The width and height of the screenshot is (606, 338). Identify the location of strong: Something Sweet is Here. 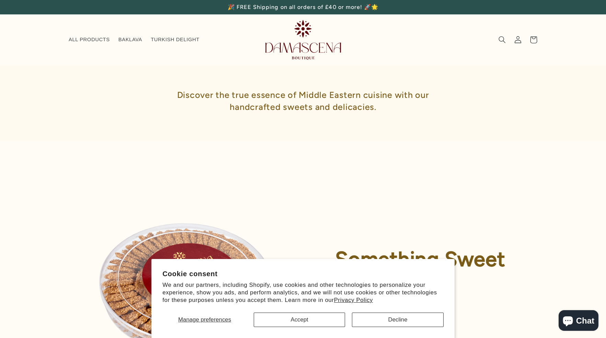
(420, 272).